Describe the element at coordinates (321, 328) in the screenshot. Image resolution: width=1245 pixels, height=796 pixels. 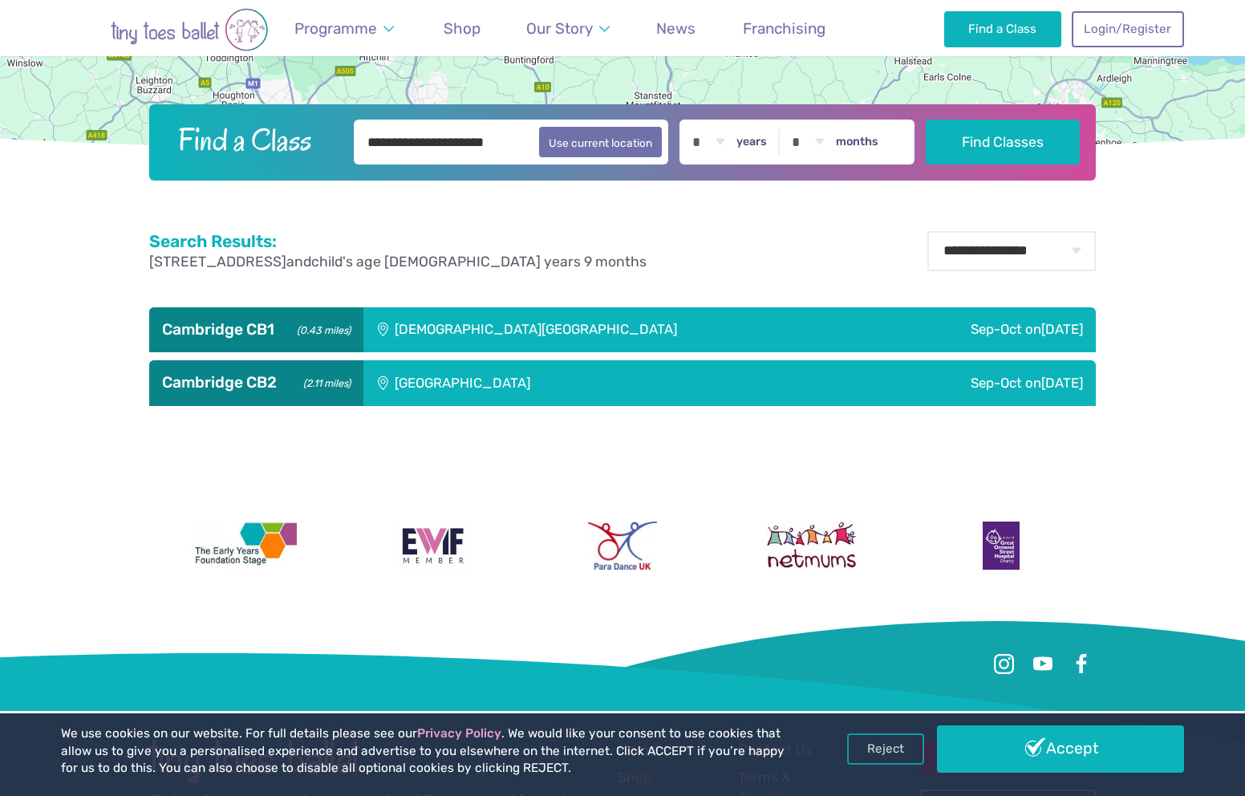
I see `small: (0.43 miles)` at that location.